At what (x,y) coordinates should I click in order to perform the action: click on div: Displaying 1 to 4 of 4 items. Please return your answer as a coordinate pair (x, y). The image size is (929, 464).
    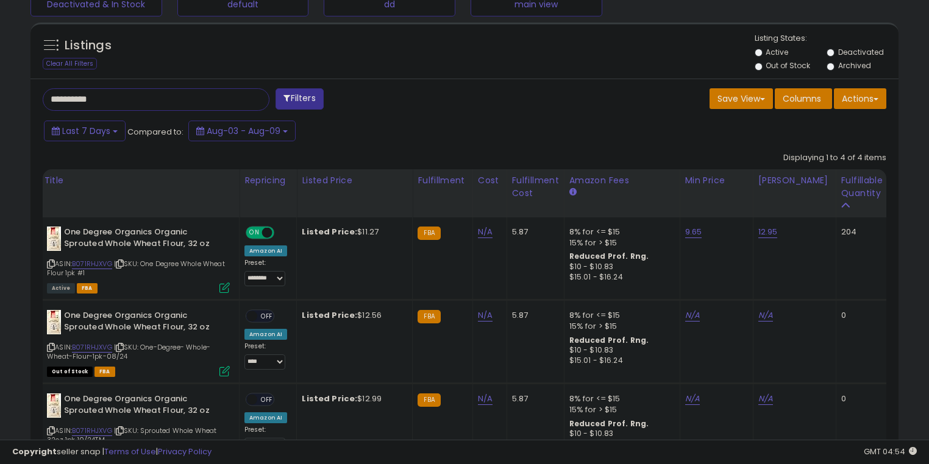
    Looking at the image, I should click on (834, 158).